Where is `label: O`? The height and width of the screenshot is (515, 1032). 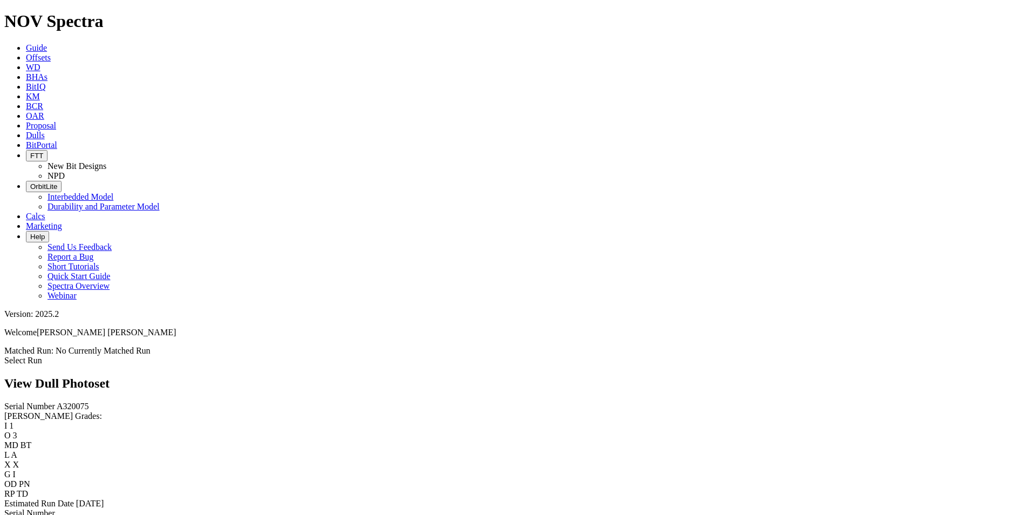 label: O is located at coordinates (8, 435).